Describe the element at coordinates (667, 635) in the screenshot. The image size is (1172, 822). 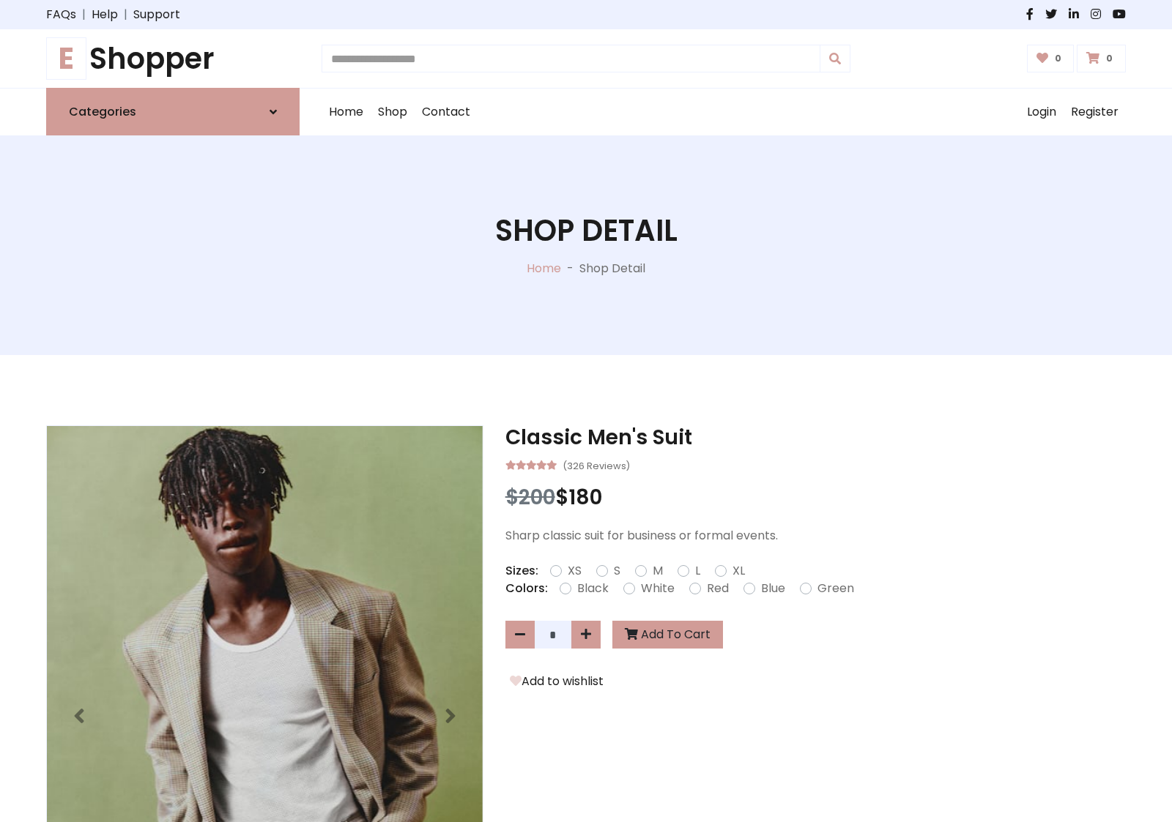
I see `button: Add To Cart` at that location.